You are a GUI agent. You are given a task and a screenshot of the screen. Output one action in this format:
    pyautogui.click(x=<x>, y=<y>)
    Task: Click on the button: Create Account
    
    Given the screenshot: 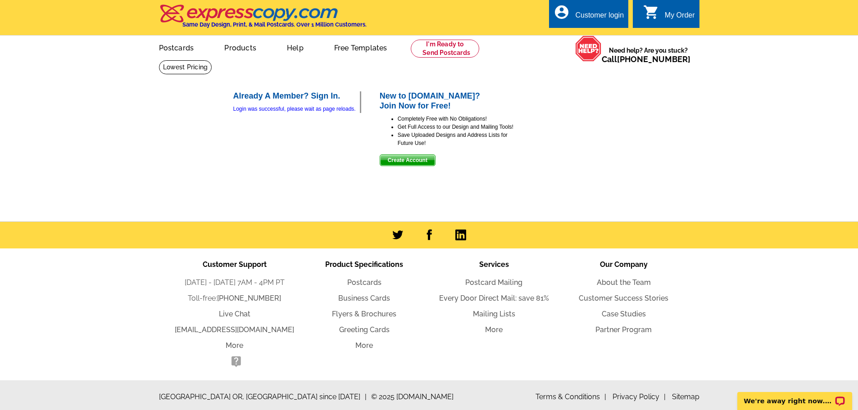 What is the action you would take?
    pyautogui.click(x=408, y=160)
    